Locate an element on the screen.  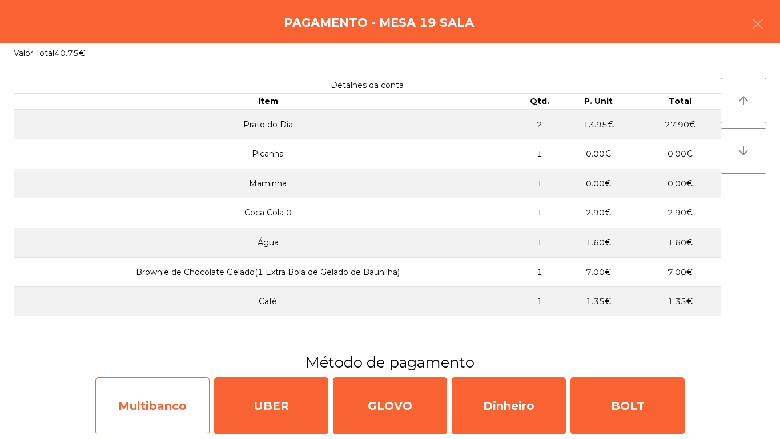
td: 2 is located at coordinates (540, 125).